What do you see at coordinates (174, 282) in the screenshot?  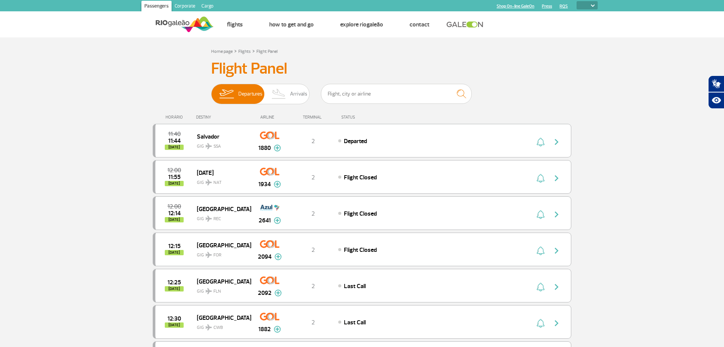 I see `span: 2025-10-01 12:25:00` at bounding box center [174, 282].